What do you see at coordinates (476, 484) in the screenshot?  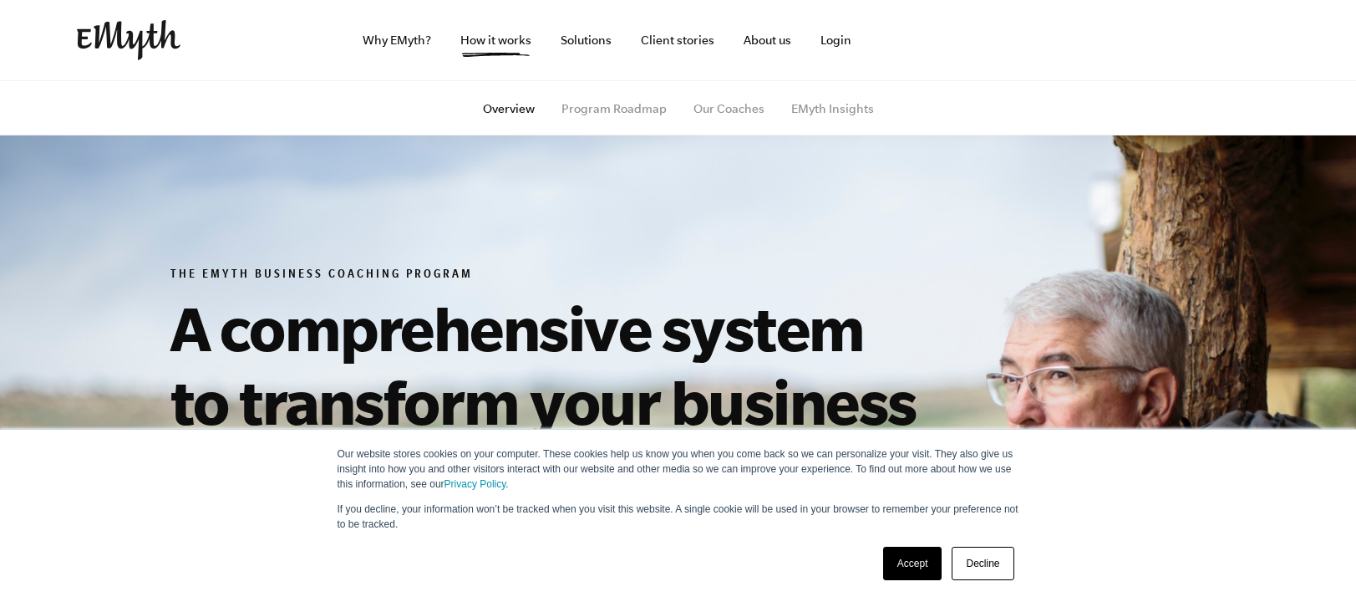 I see `a: Privacy Policy` at bounding box center [476, 484].